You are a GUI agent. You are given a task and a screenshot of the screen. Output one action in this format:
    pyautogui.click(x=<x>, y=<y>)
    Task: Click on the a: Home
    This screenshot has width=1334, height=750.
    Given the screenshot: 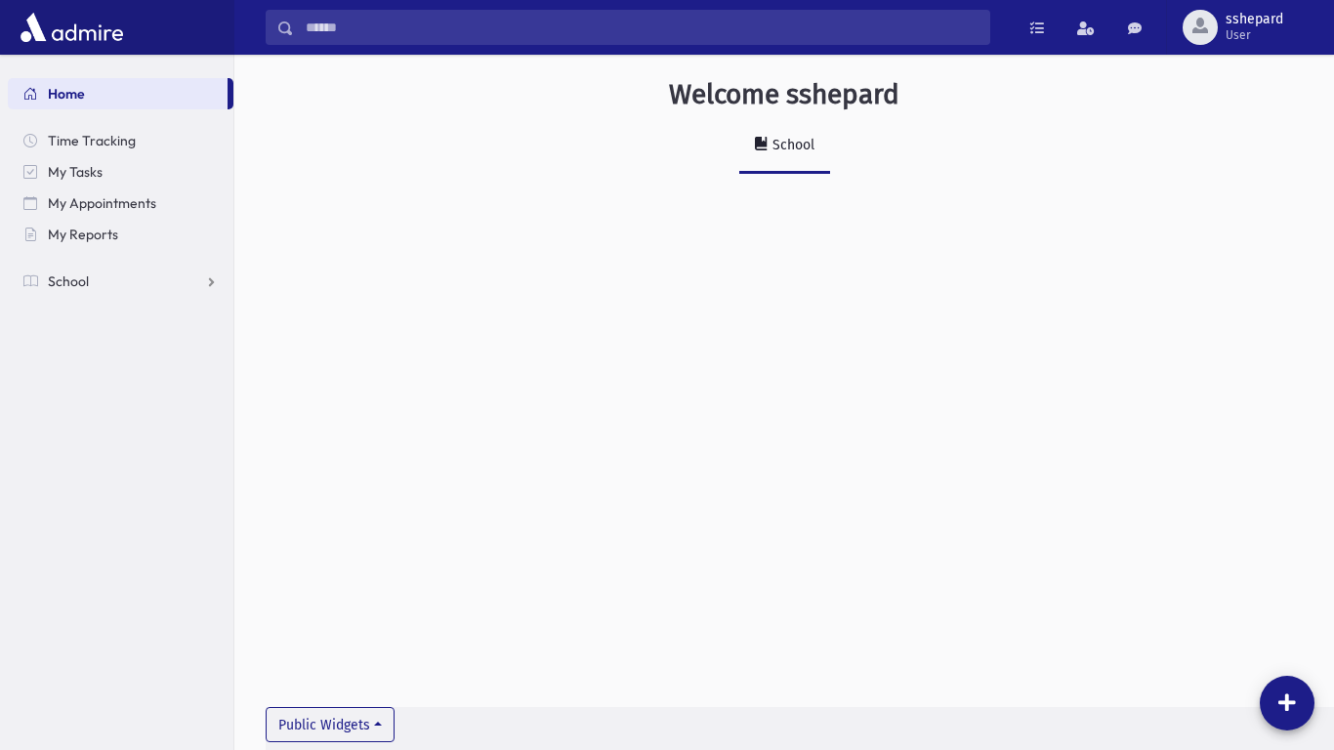 What is the action you would take?
    pyautogui.click(x=117, y=94)
    